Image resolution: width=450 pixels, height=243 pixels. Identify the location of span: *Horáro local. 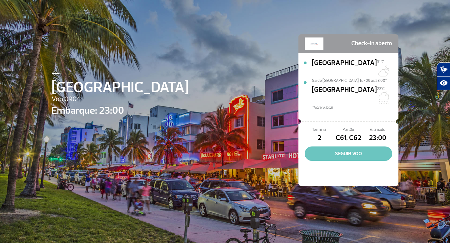
(355, 107).